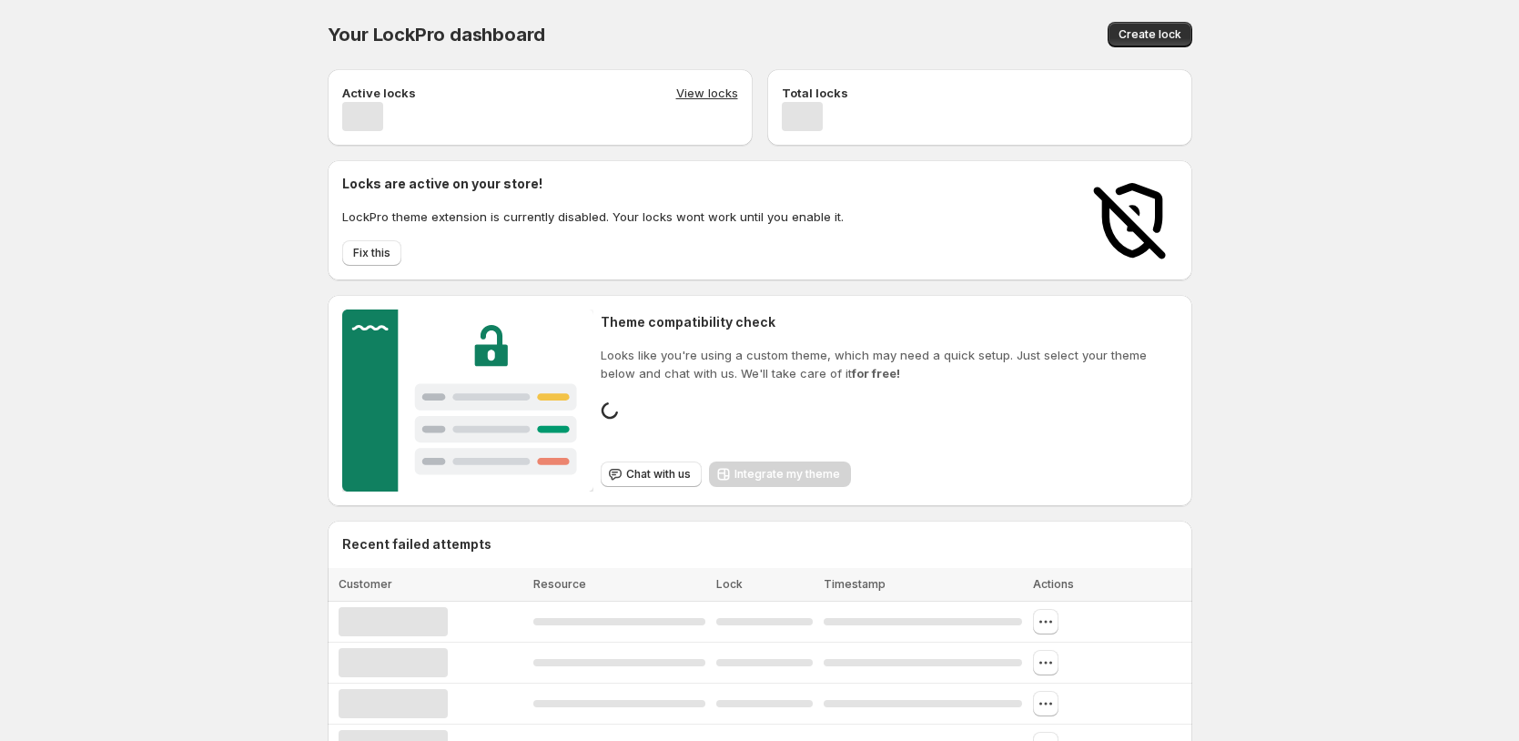  Describe the element at coordinates (593, 184) in the screenshot. I see `h2: Locks are active on your store!` at that location.